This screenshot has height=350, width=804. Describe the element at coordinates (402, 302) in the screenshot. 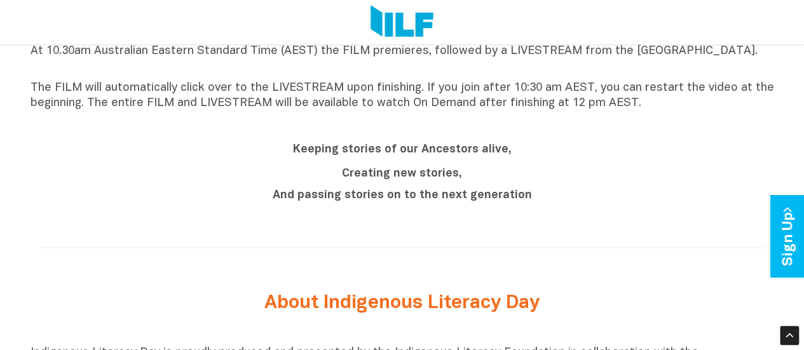

I see `h2: About Indigenous Literacy Day` at that location.